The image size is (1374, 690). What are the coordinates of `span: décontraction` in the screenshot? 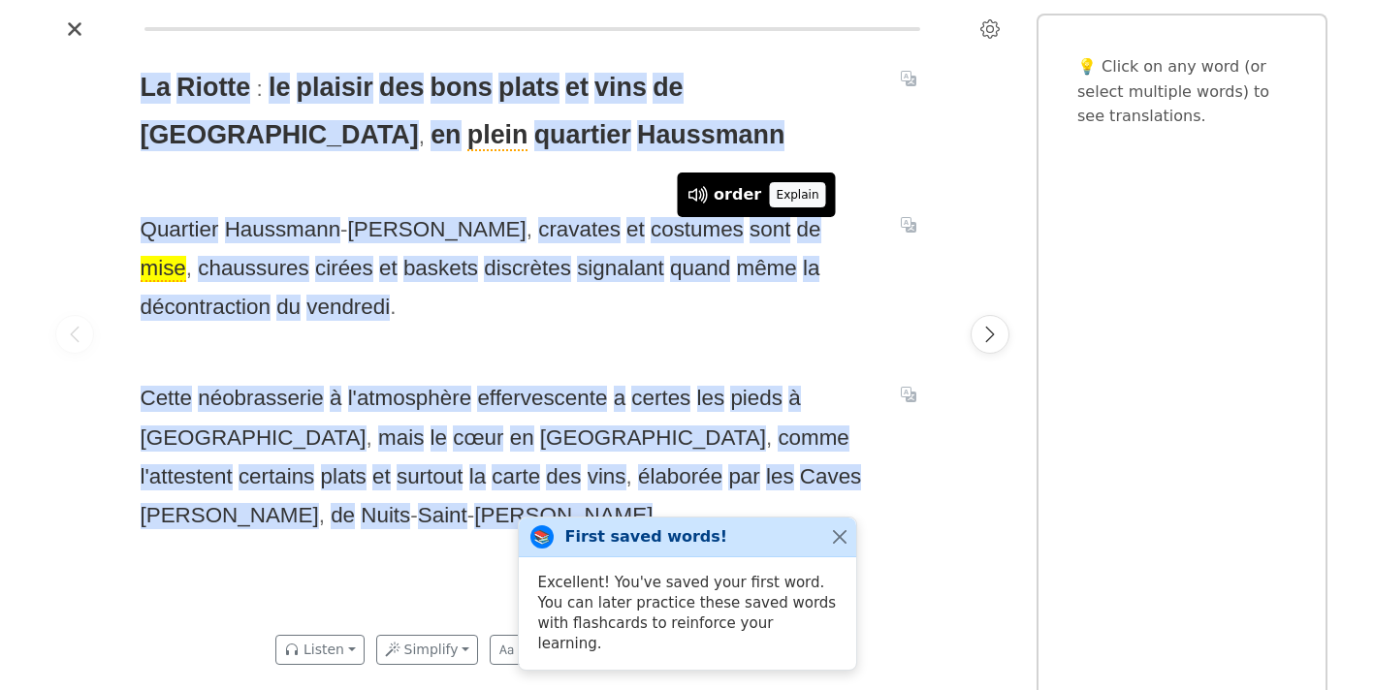 It's located at (206, 307).